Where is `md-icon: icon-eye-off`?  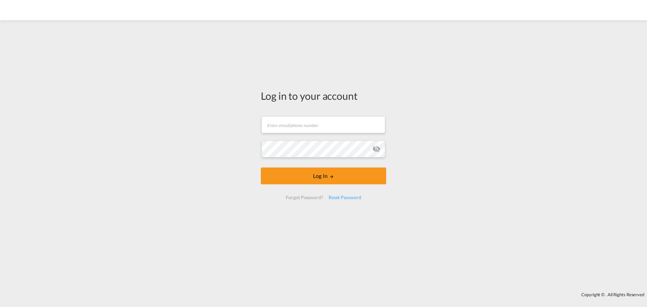 md-icon: icon-eye-off is located at coordinates (376, 149).